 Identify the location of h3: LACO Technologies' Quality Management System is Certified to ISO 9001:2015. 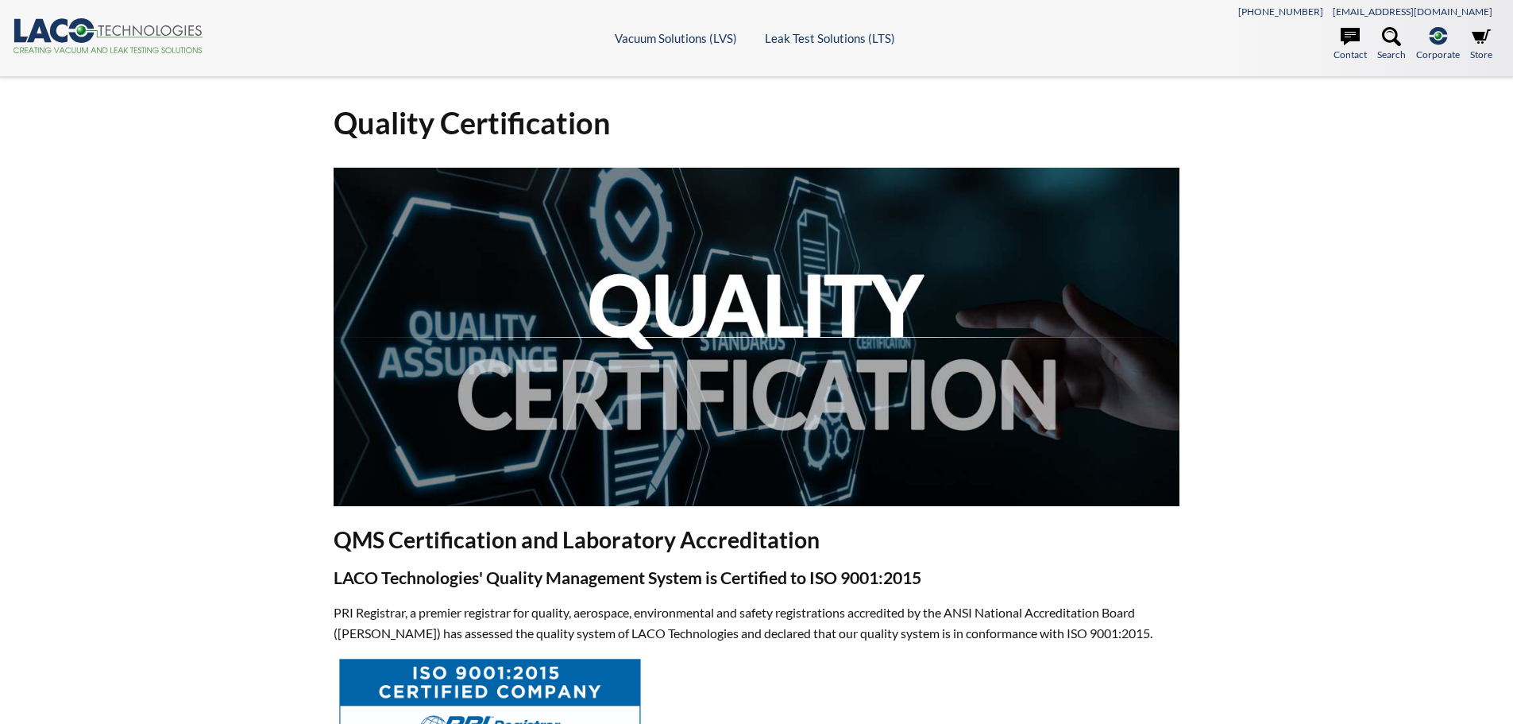
(757, 578).